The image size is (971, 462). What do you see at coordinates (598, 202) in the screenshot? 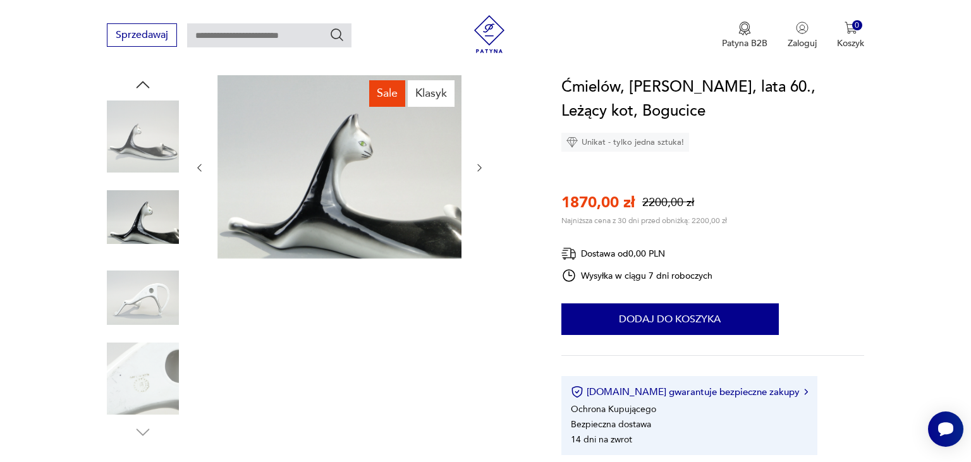
I see `p: 1870,00 zł` at bounding box center [598, 202].